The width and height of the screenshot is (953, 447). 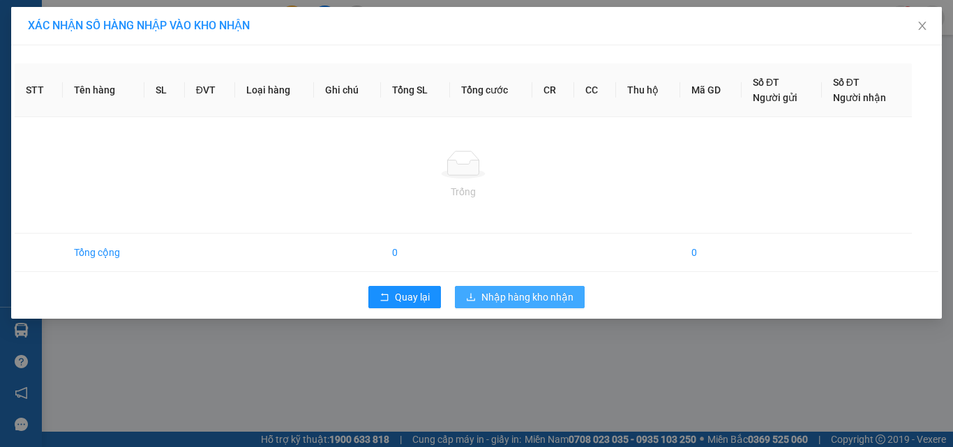 I want to click on th: Tổng SL, so click(x=415, y=90).